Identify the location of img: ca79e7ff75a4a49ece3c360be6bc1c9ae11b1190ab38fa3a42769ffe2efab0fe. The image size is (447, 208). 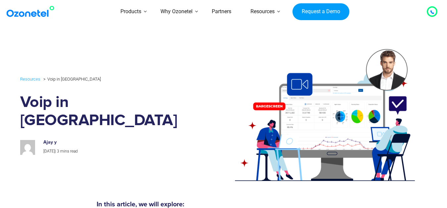
(27, 147).